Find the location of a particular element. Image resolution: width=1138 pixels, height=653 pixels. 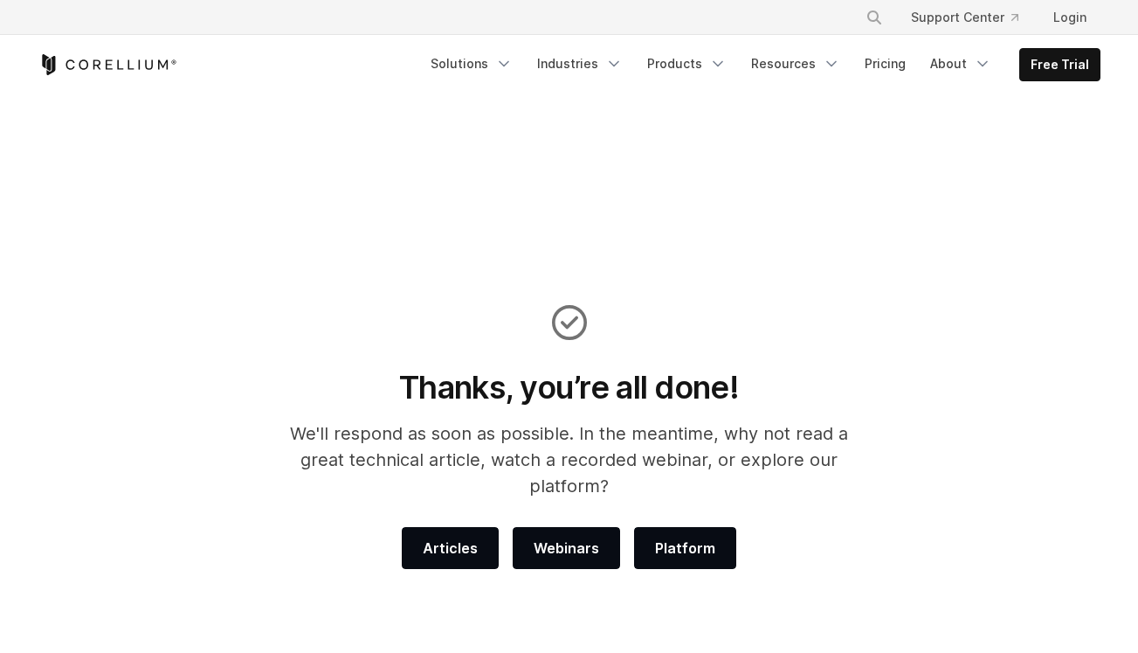

a: Industries is located at coordinates (580, 64).